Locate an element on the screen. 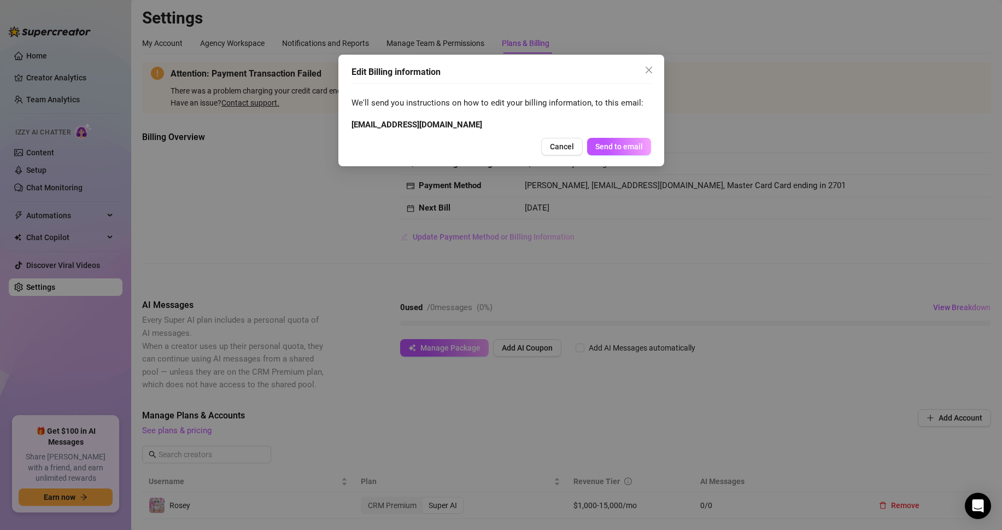  span: Send to email is located at coordinates (619, 147).